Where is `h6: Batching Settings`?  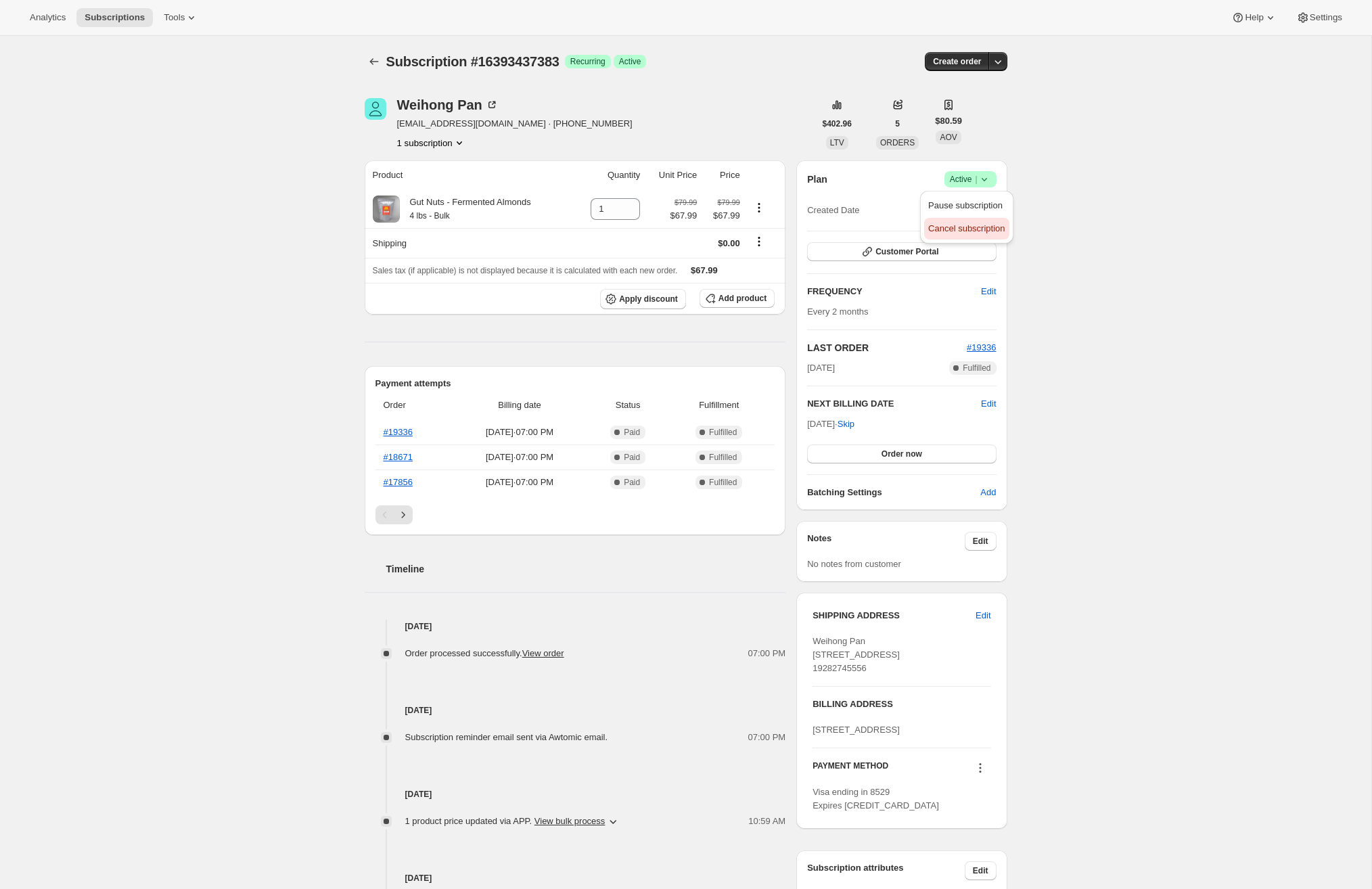 h6: Batching Settings is located at coordinates (894, 492).